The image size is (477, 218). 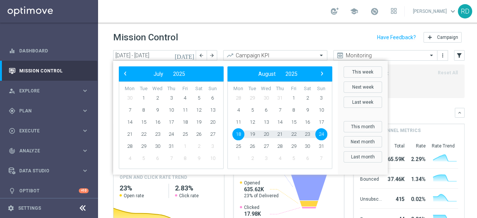 I want to click on div: Plan, so click(x=45, y=111).